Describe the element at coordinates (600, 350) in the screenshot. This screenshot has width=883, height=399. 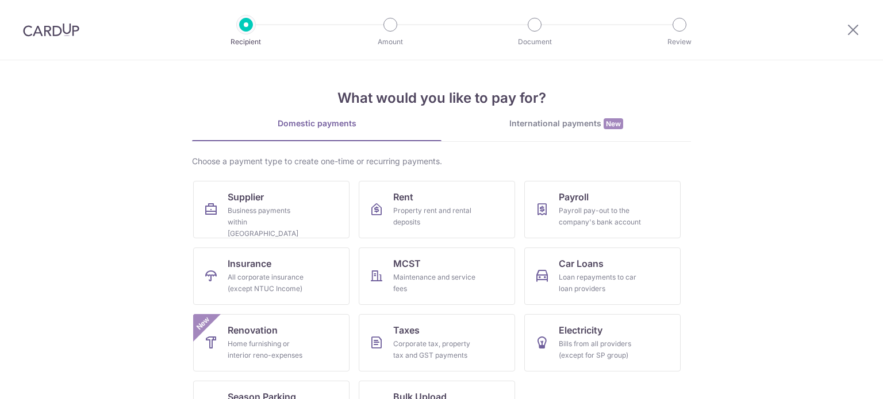
I see `div: Bills from all providers (except for SP group)` at that location.